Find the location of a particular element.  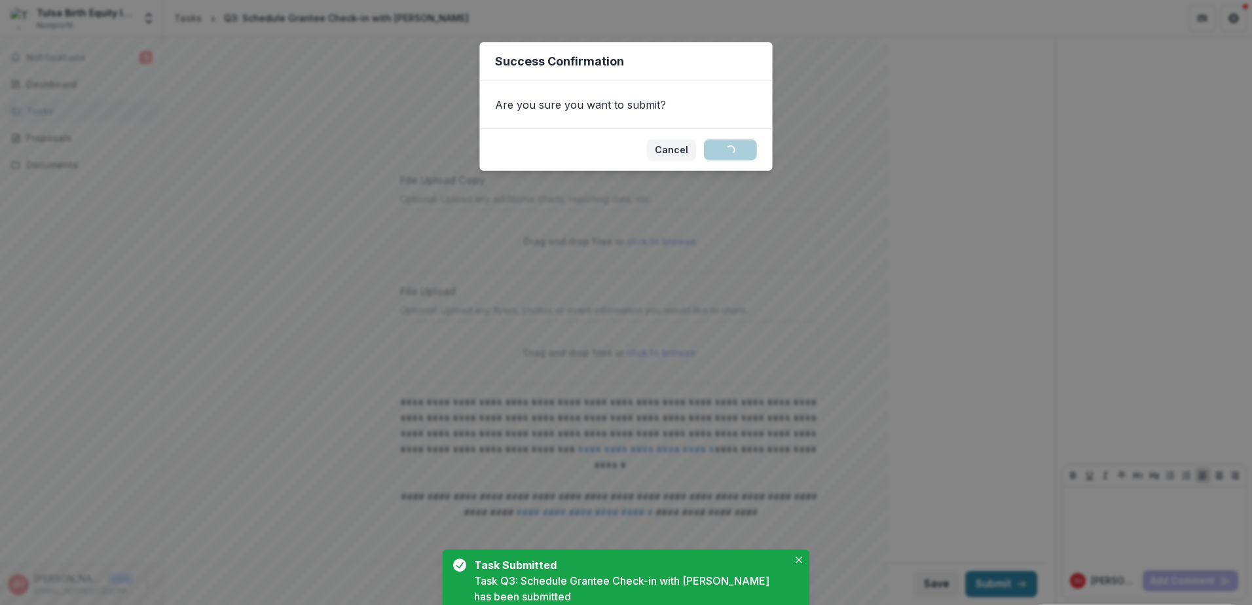

header: Success Confirmation is located at coordinates (625, 62).